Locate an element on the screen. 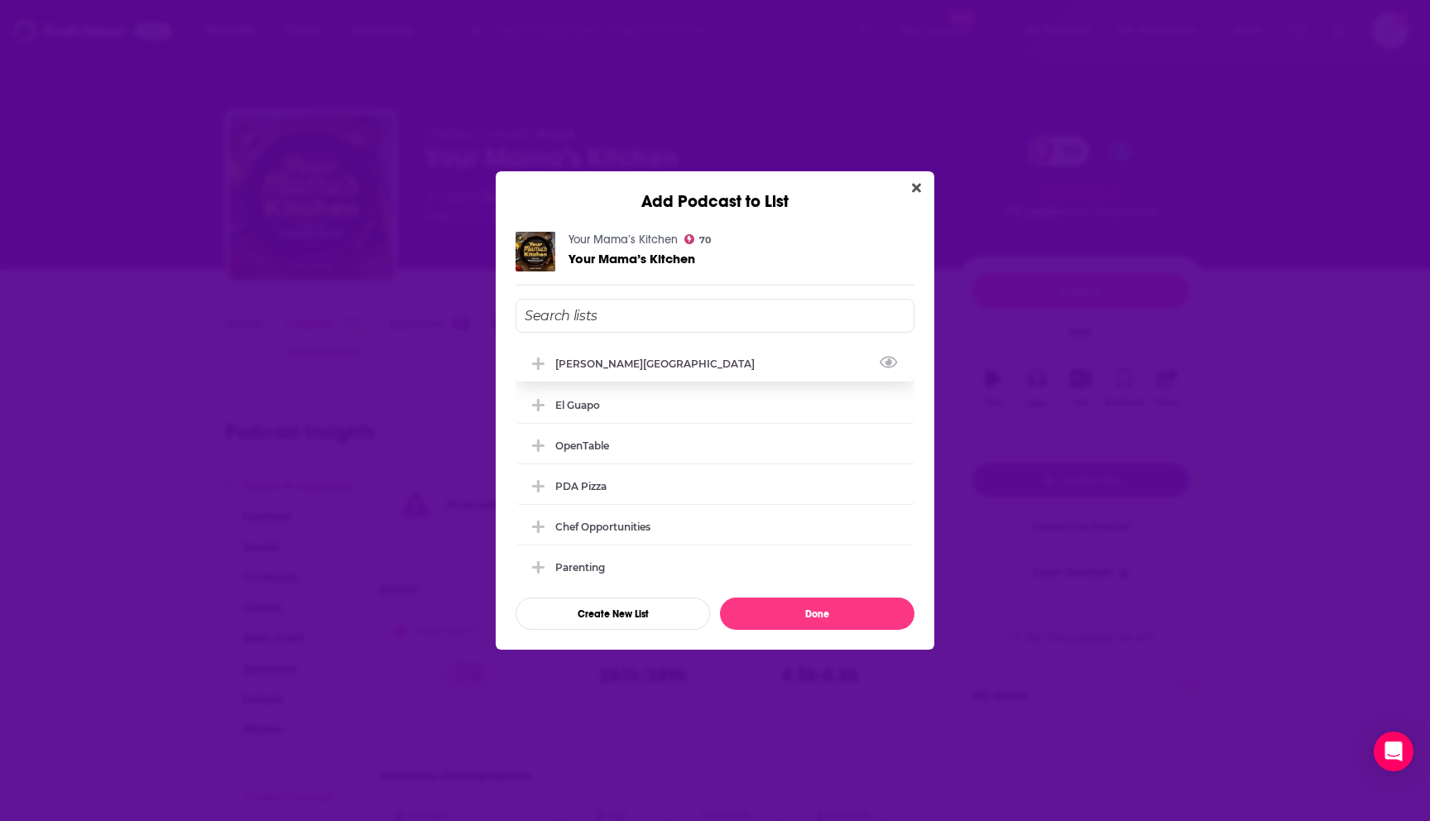 The height and width of the screenshot is (821, 1430). img: Your Mama’s Kitchen is located at coordinates (536, 252).